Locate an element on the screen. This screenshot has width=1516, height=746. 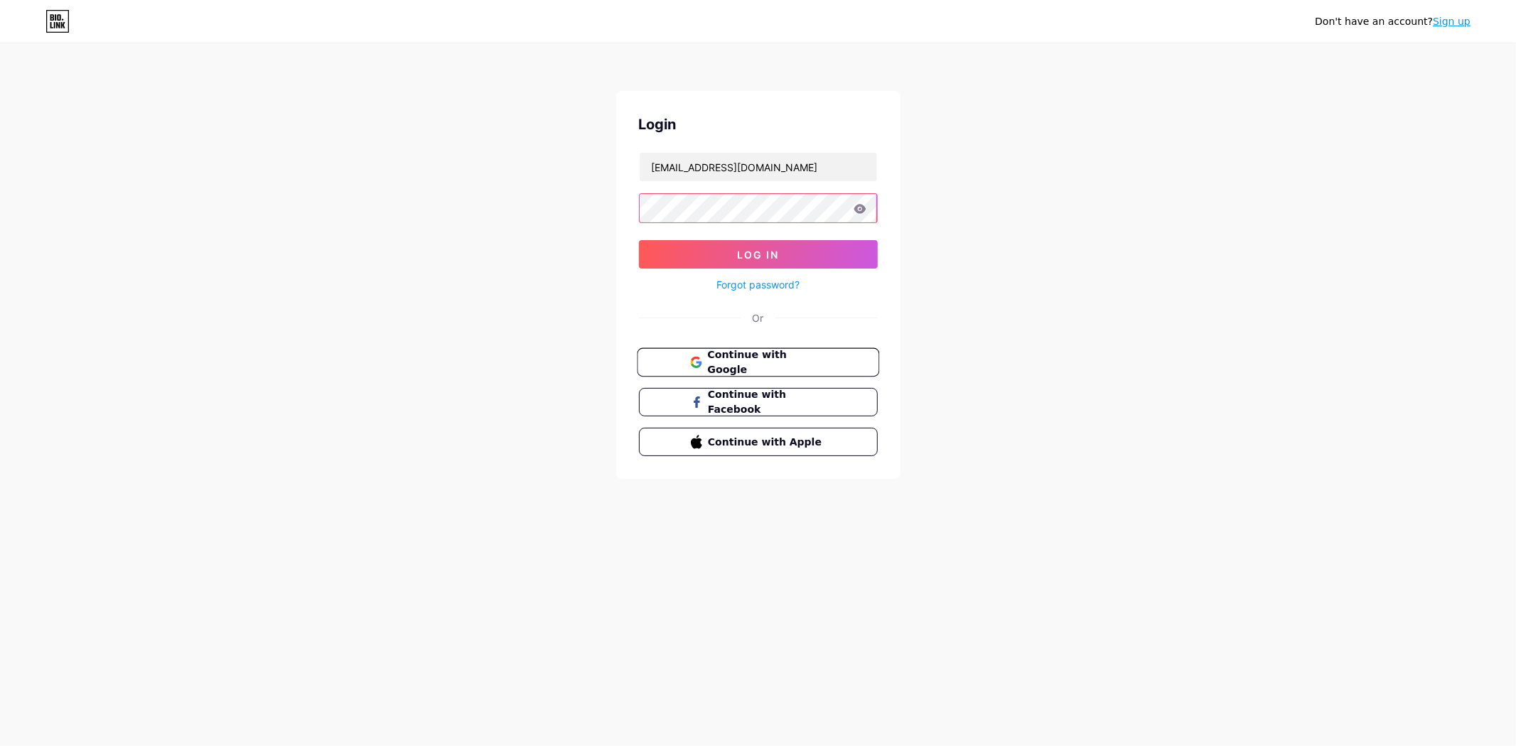
button: Continue with Facebook is located at coordinates (758, 402).